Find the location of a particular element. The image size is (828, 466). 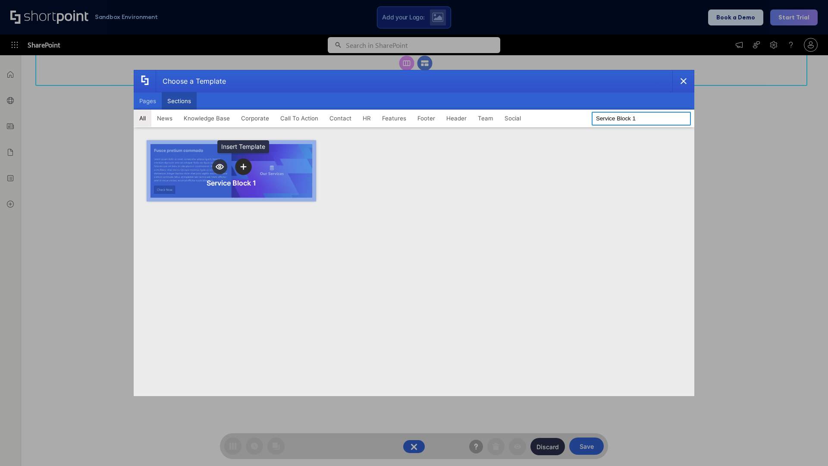

div: template selector is located at coordinates (414, 233).